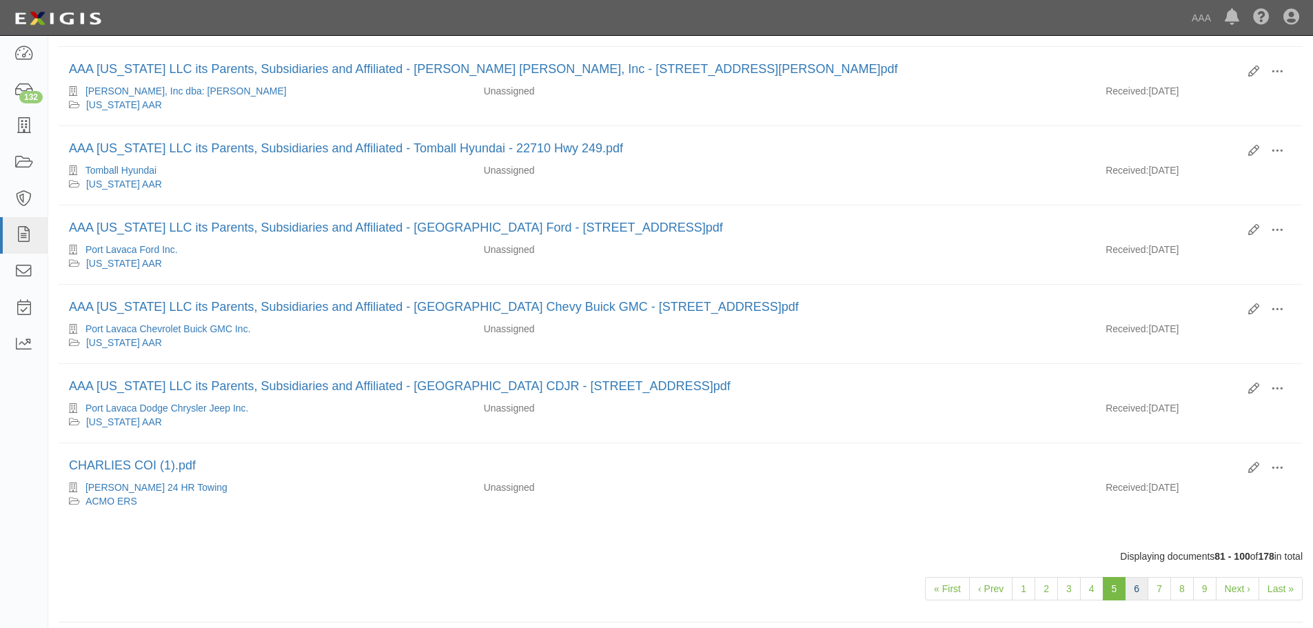  Describe the element at coordinates (1182, 589) in the screenshot. I see `a: 8` at that location.